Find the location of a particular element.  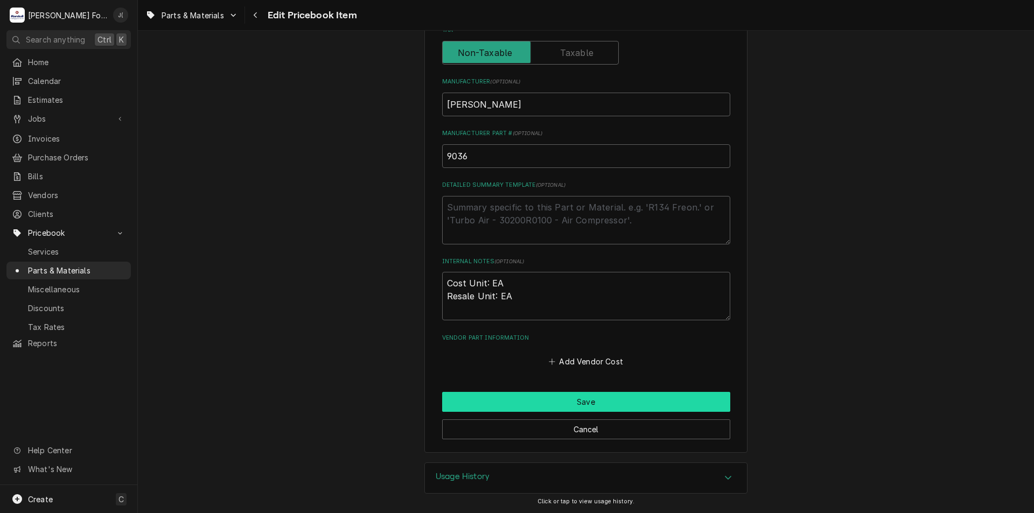

label: Detailed Summary Template is located at coordinates (586, 185).